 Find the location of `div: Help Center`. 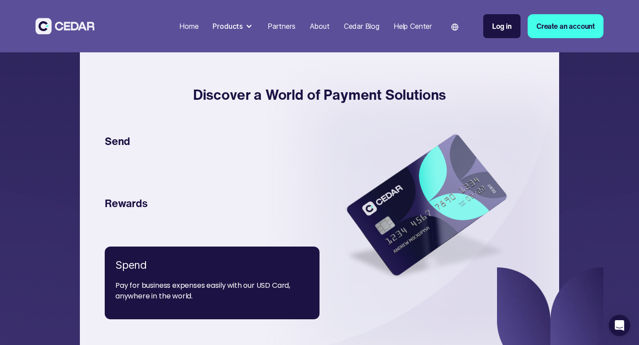

div: Help Center is located at coordinates (413, 26).